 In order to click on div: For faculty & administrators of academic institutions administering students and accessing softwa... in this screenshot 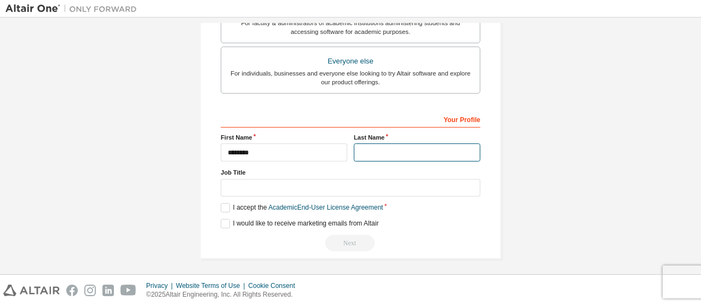, I will do `click(350, 27)`.